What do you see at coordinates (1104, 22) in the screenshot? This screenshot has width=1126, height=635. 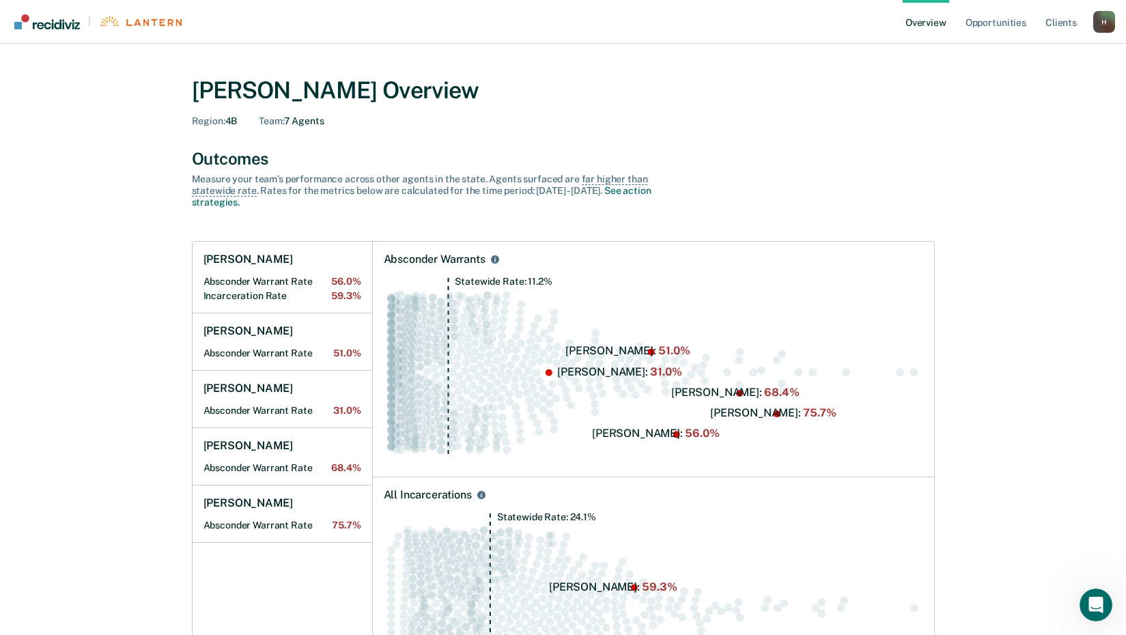 I see `div: H` at bounding box center [1104, 22].